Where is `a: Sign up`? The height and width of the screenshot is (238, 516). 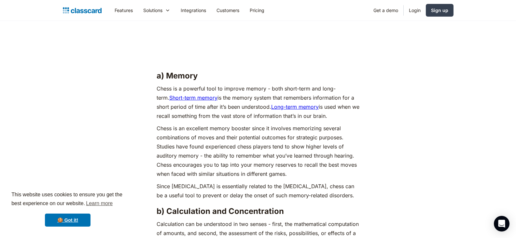
a: Sign up is located at coordinates (439, 10).